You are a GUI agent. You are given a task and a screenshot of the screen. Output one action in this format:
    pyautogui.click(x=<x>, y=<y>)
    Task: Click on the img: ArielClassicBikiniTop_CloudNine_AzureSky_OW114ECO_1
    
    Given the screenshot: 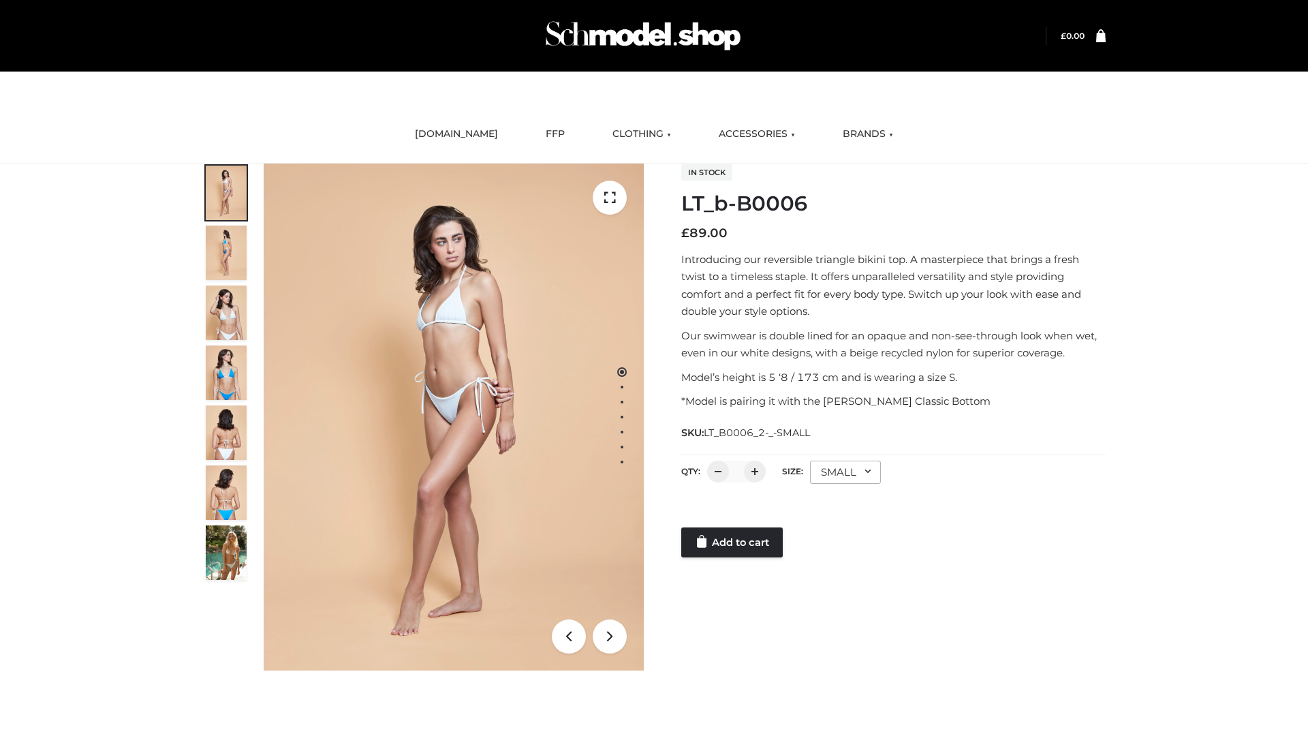 What is the action you would take?
    pyautogui.click(x=454, y=417)
    